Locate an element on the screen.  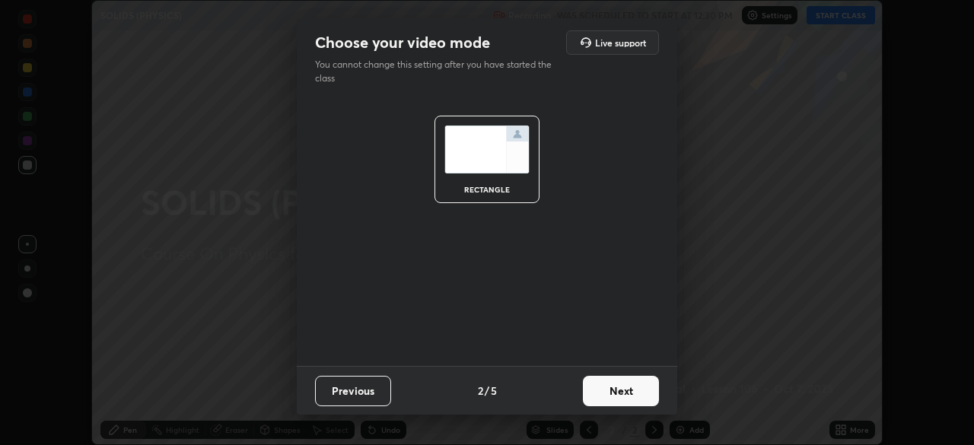
h2: Choose your video mode is located at coordinates (403, 43).